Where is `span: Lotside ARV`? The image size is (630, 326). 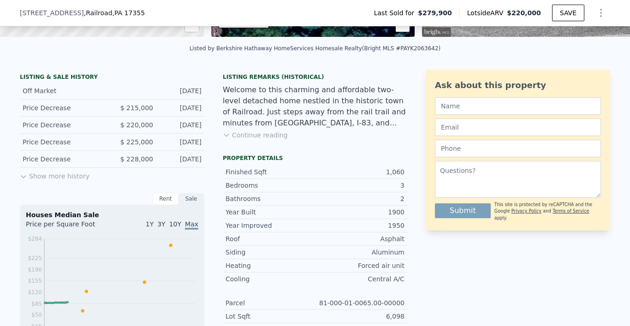
span: Lotside ARV is located at coordinates (487, 13).